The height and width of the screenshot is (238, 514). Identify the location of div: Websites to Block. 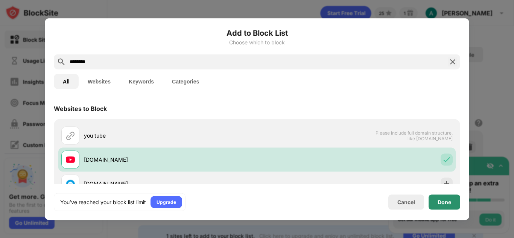
(80, 108).